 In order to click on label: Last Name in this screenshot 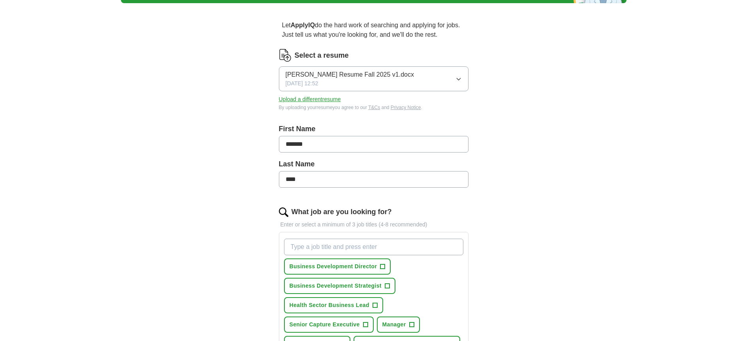, I will do `click(374, 164)`.